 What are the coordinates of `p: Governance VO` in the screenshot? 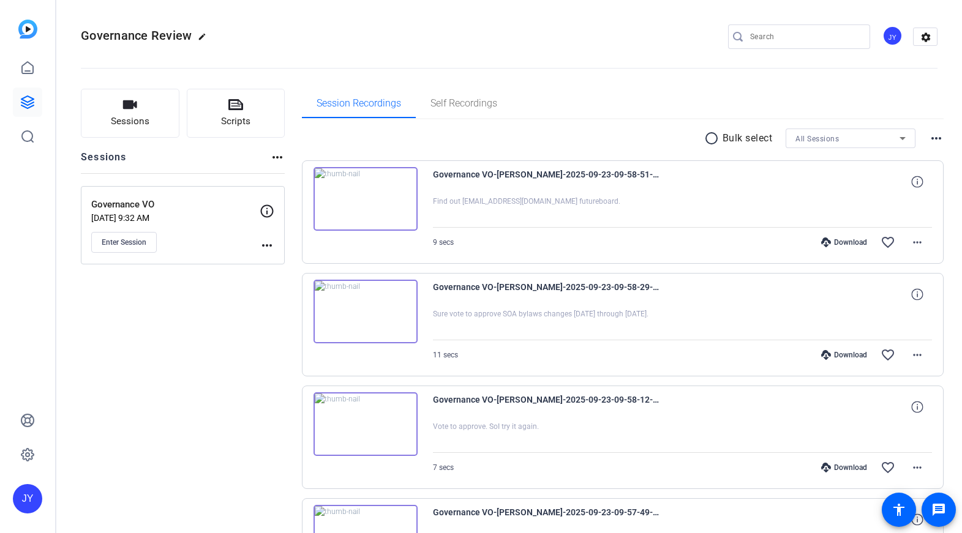 It's located at (175, 204).